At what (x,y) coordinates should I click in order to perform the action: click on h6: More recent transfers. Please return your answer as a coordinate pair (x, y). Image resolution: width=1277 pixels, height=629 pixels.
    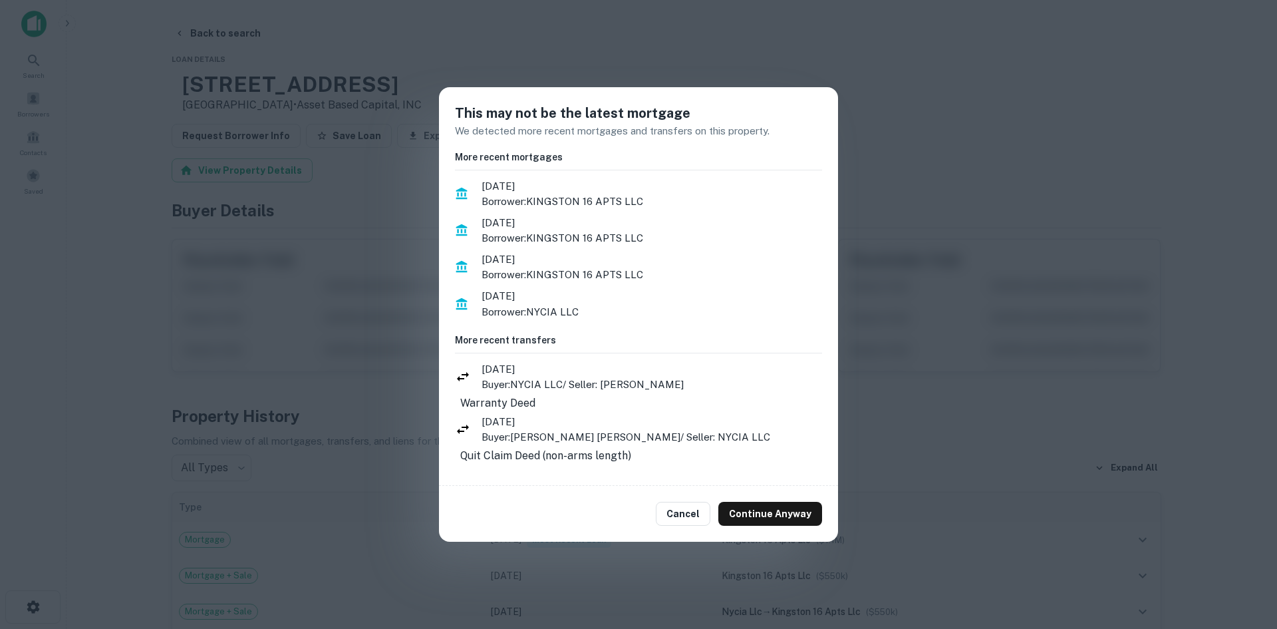
    Looking at the image, I should click on (639, 340).